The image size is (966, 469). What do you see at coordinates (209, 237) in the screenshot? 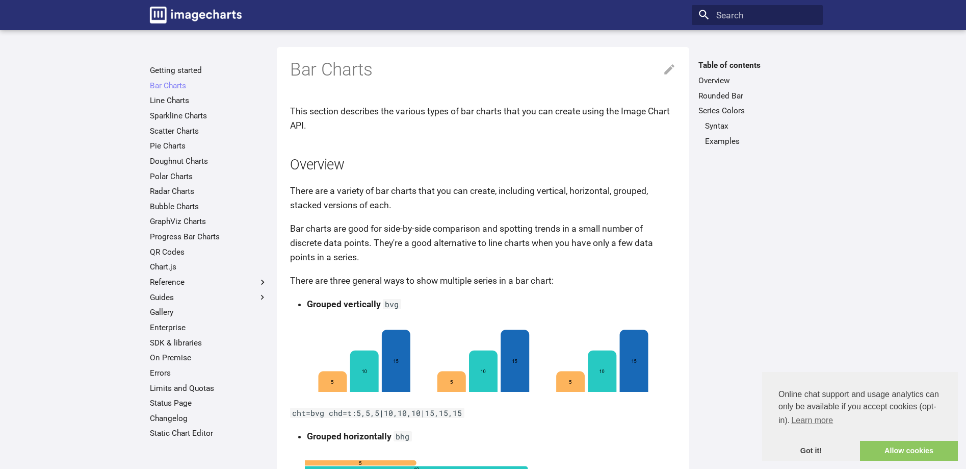
I see `a: Progress Bar Charts` at bounding box center [209, 237].